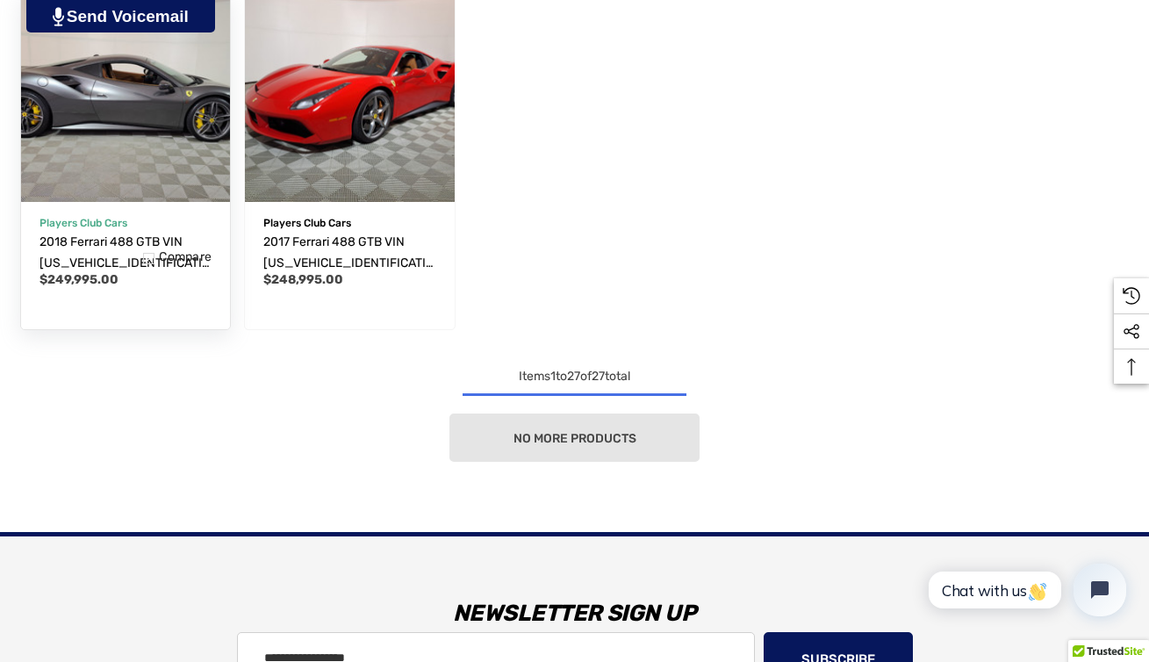 The image size is (1149, 662). What do you see at coordinates (126, 253) in the screenshot?
I see `a: 2018 Ferrari 488 GTB VIN ZFF79ALA3J0229063,$249,995.00` at bounding box center [126, 253].